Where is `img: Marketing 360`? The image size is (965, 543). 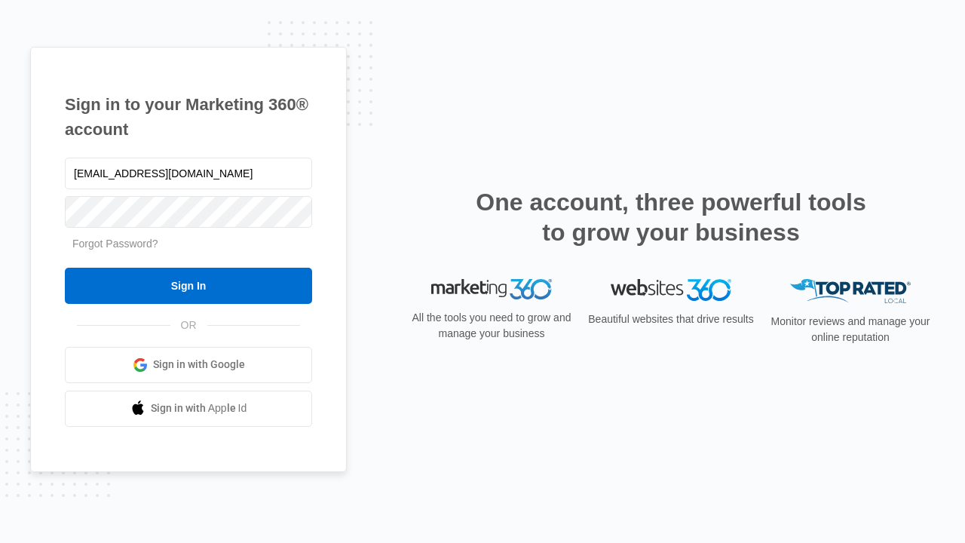
img: Marketing 360 is located at coordinates (491, 289).